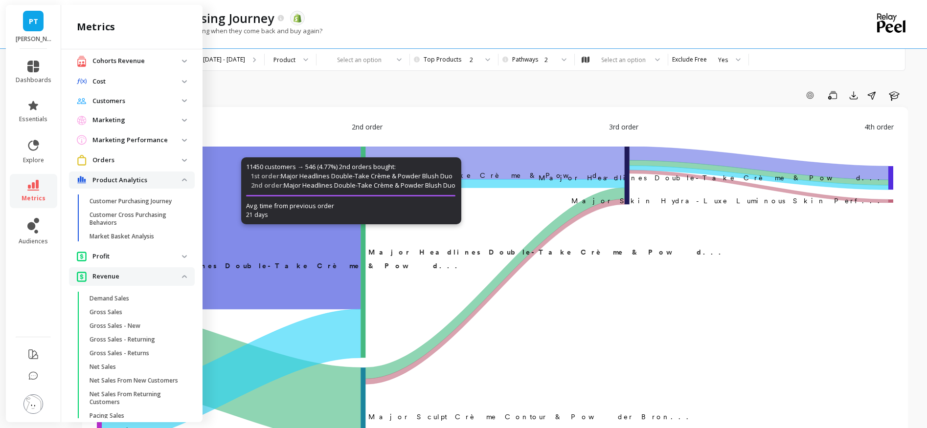 The image size is (927, 428). Describe the element at coordinates (723, 60) in the screenshot. I see `div: Yes` at that location.